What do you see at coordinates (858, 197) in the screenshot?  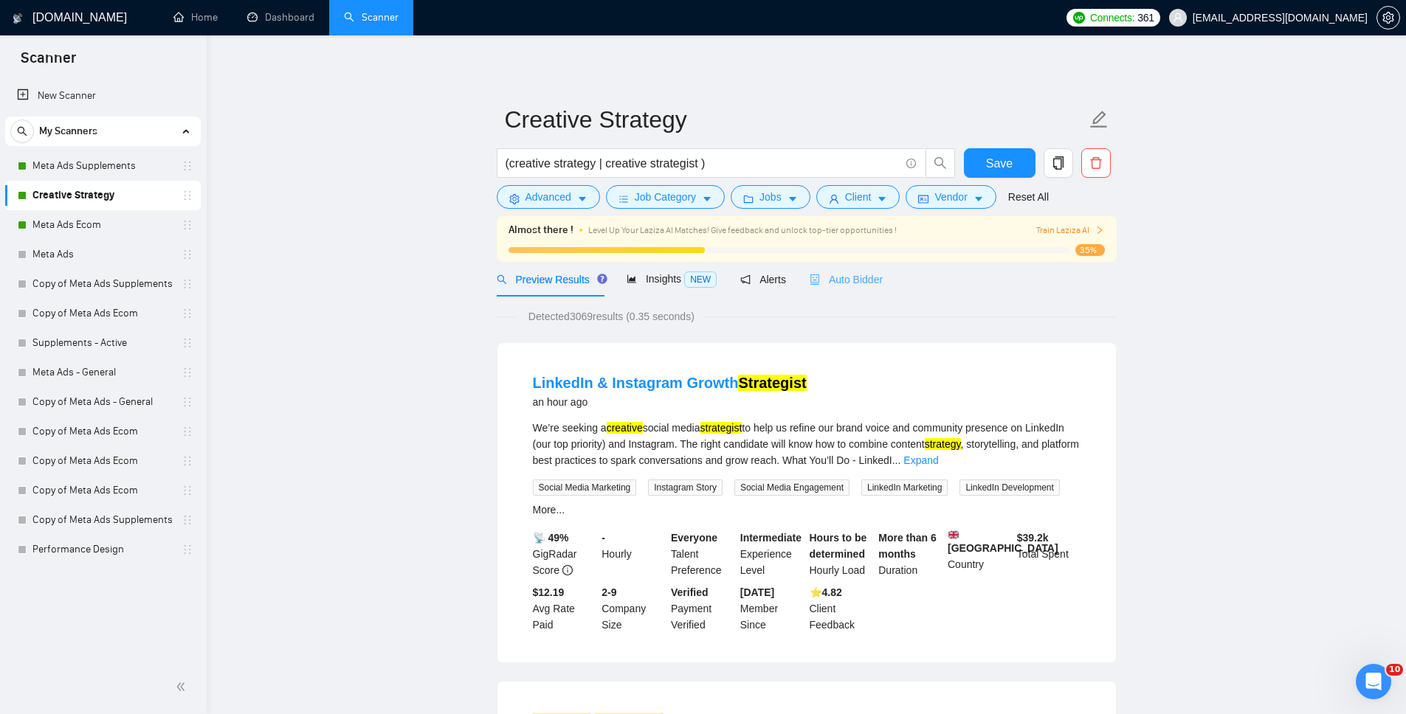 I see `span: Client` at bounding box center [858, 197].